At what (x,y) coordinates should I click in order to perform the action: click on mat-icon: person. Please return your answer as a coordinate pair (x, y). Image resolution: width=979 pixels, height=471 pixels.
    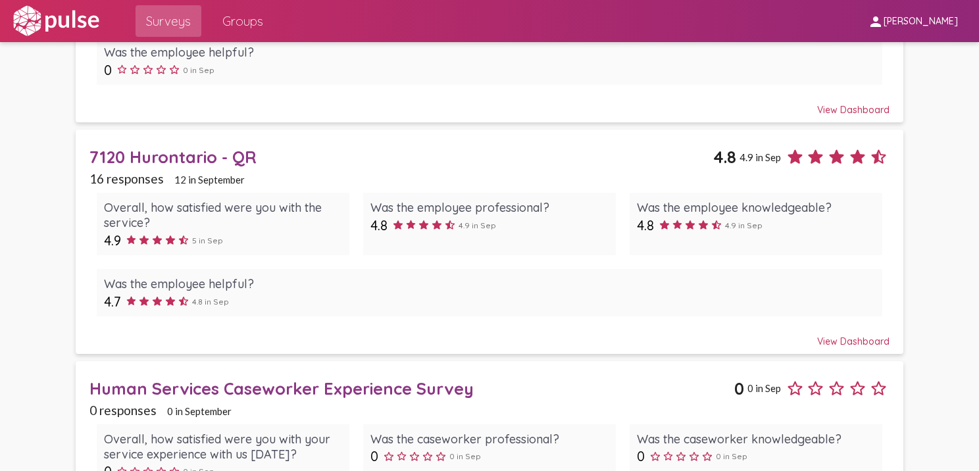
    Looking at the image, I should click on (876, 22).